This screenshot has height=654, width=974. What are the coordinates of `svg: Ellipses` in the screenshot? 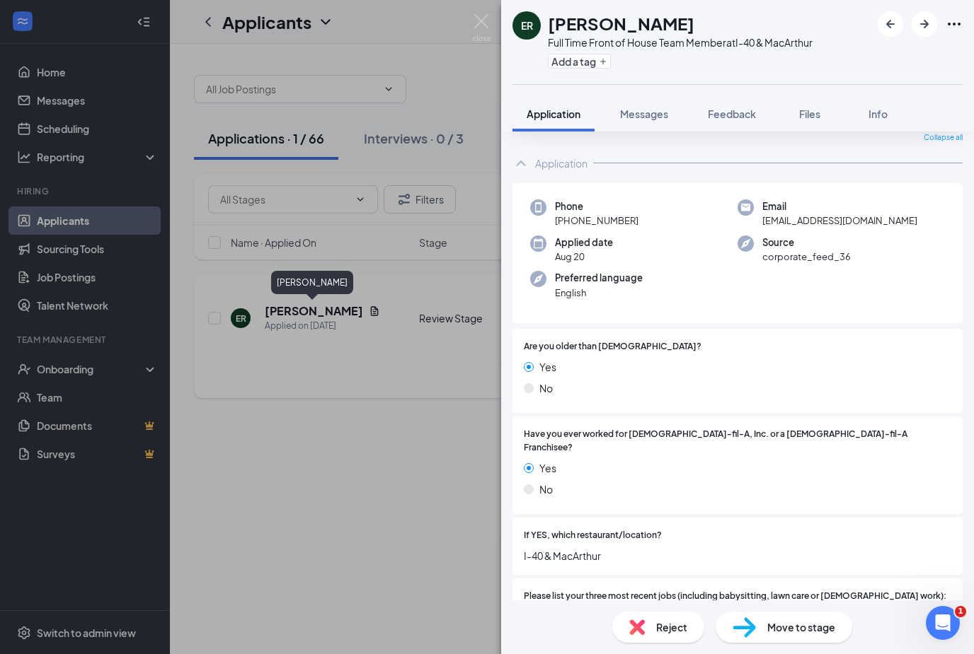 It's located at (954, 24).